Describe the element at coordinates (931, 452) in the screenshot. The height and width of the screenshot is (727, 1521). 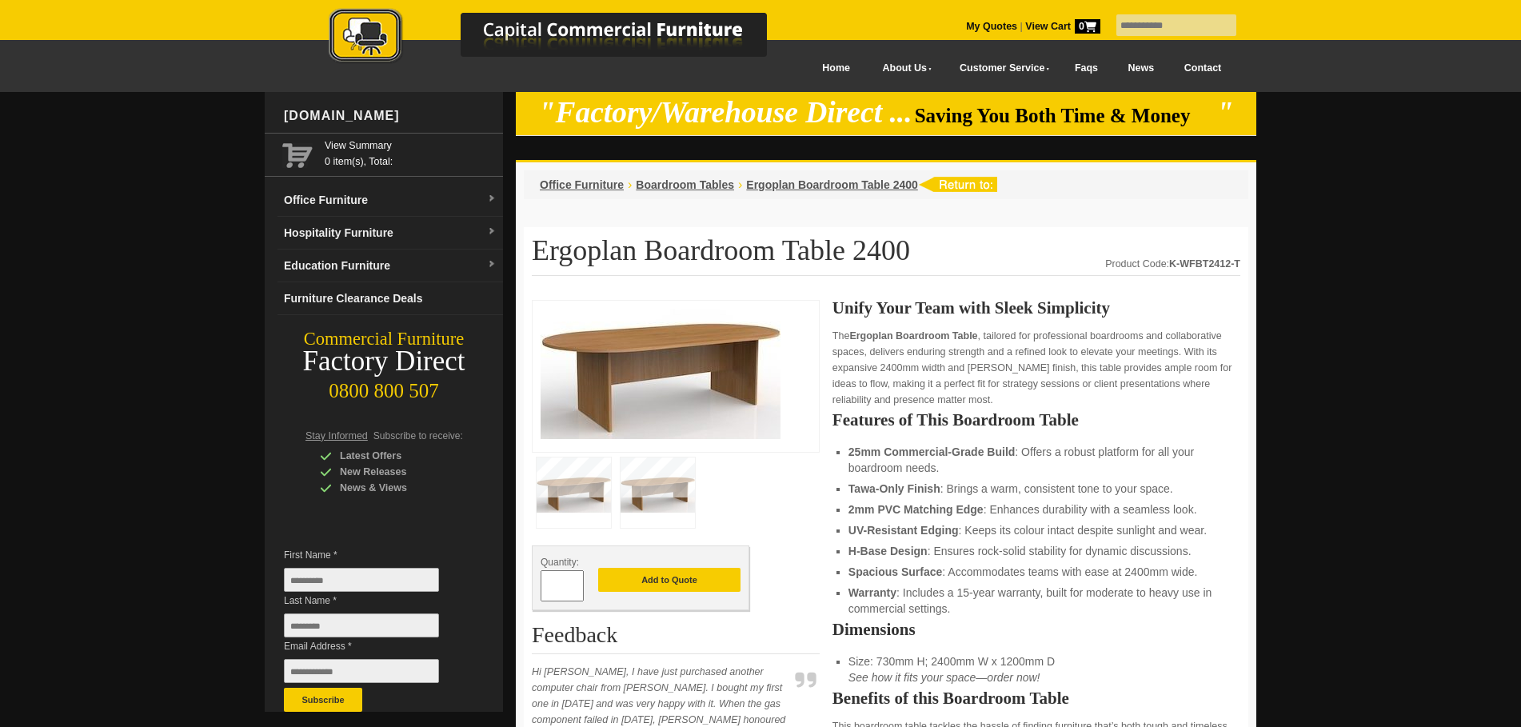
I see `strong: 25mm Commercial-Grade Build` at that location.